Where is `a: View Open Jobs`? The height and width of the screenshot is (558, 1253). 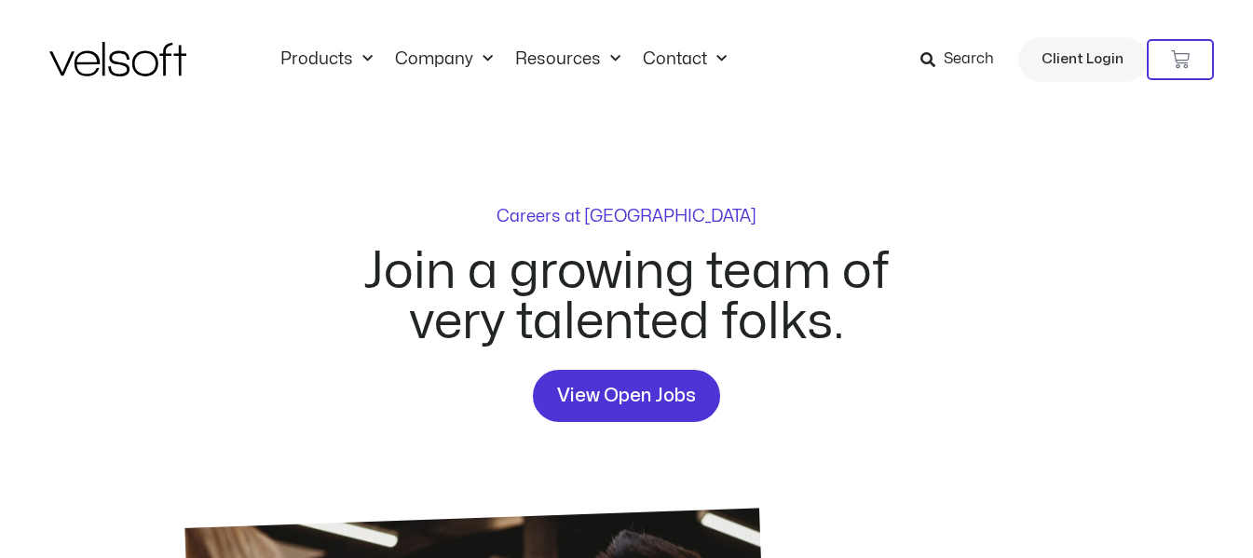
a: View Open Jobs is located at coordinates (626, 396).